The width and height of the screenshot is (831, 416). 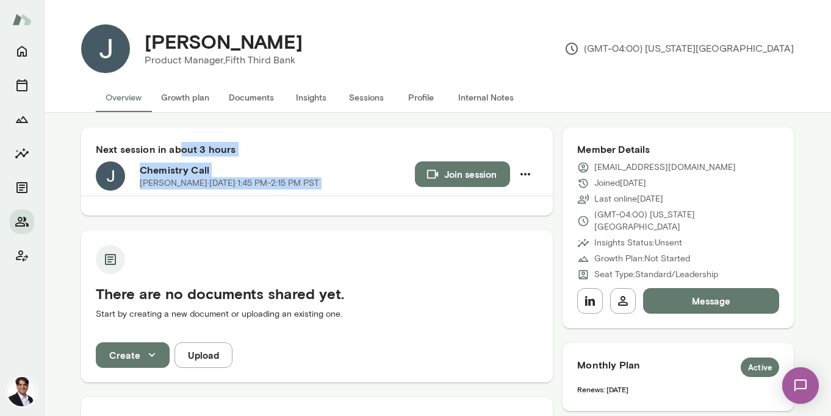 What do you see at coordinates (641, 259) in the screenshot?
I see `p: Growth Plan: Not Started` at bounding box center [641, 259].